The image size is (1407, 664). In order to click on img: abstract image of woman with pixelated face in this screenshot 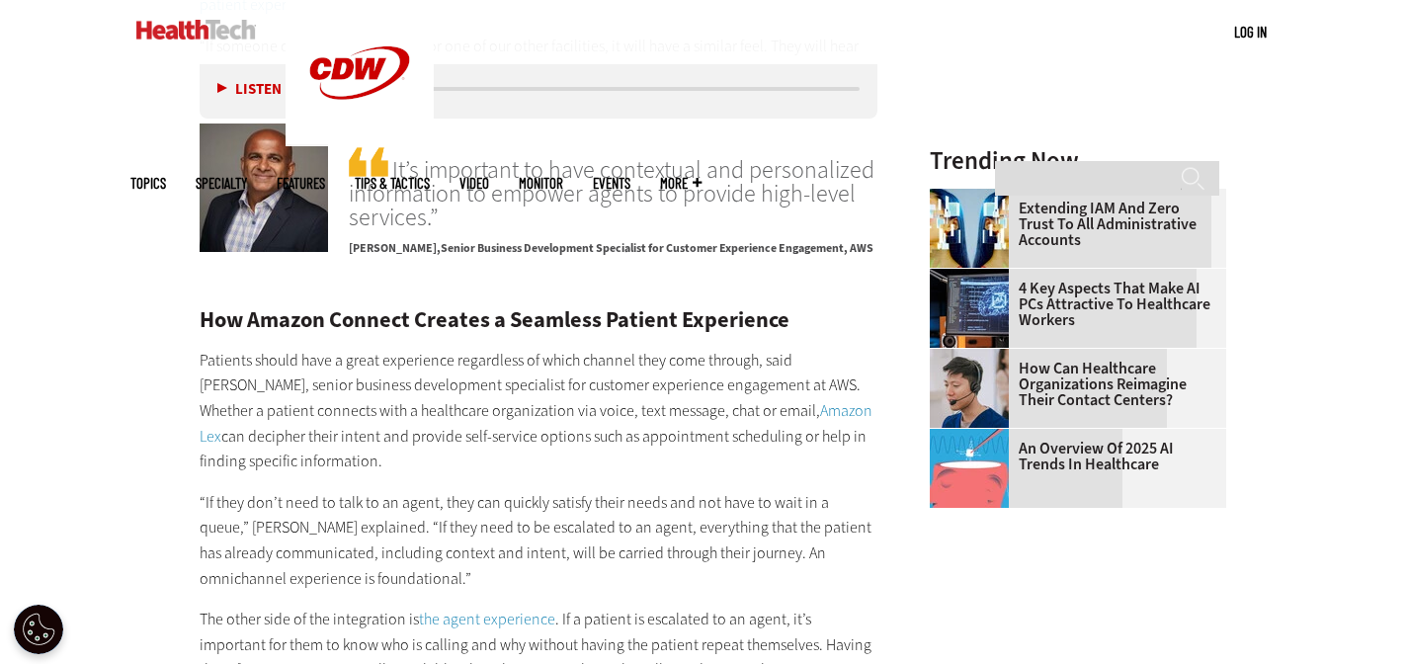, I will do `click(969, 228)`.